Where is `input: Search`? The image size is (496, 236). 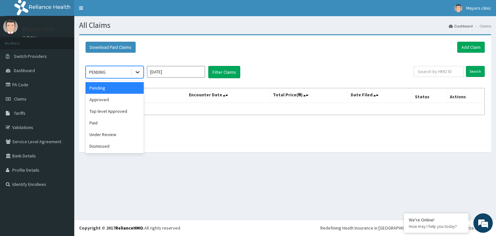
input: Search is located at coordinates (475, 71).